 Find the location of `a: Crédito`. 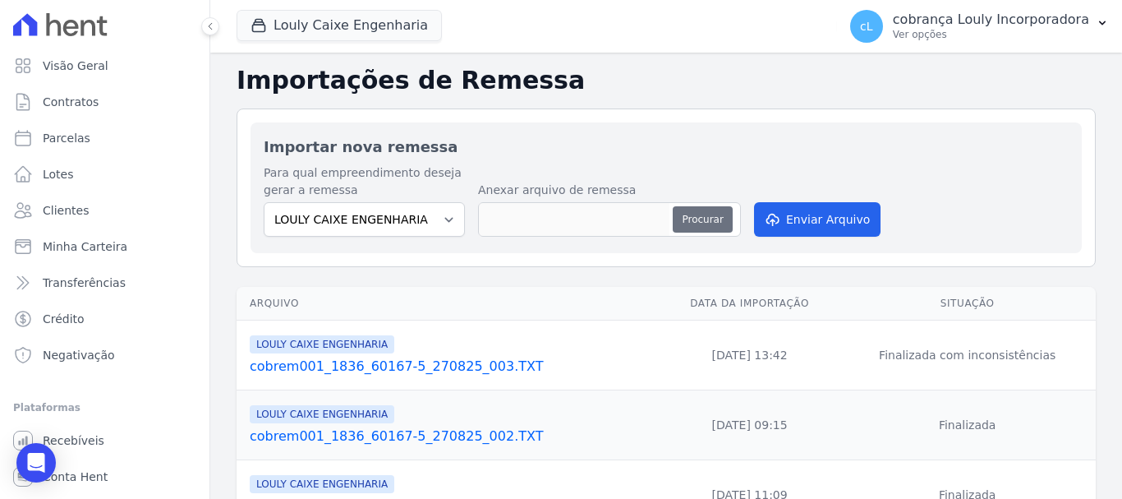

a: Crédito is located at coordinates (104, 319).